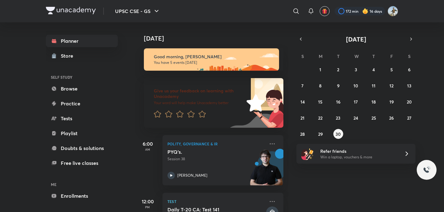 This screenshot has width=444, height=212. Describe the element at coordinates (356, 102) in the screenshot. I see `button: September 17, 2025` at that location.